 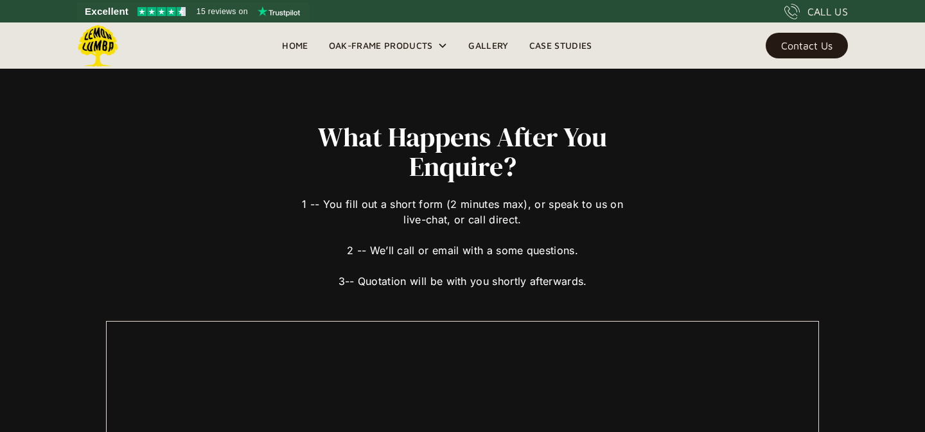 I want to click on div: CALL US, so click(x=827, y=12).